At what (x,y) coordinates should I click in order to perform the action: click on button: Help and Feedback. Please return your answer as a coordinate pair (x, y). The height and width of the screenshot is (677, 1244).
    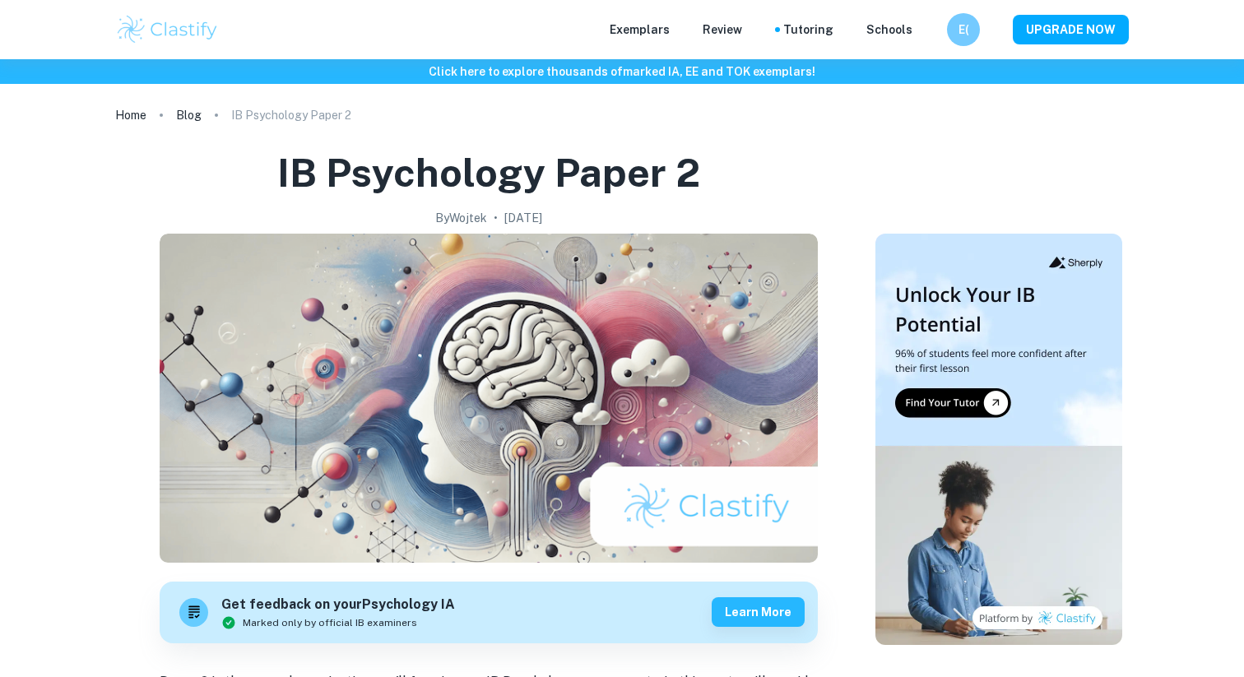
    Looking at the image, I should click on (930, 30).